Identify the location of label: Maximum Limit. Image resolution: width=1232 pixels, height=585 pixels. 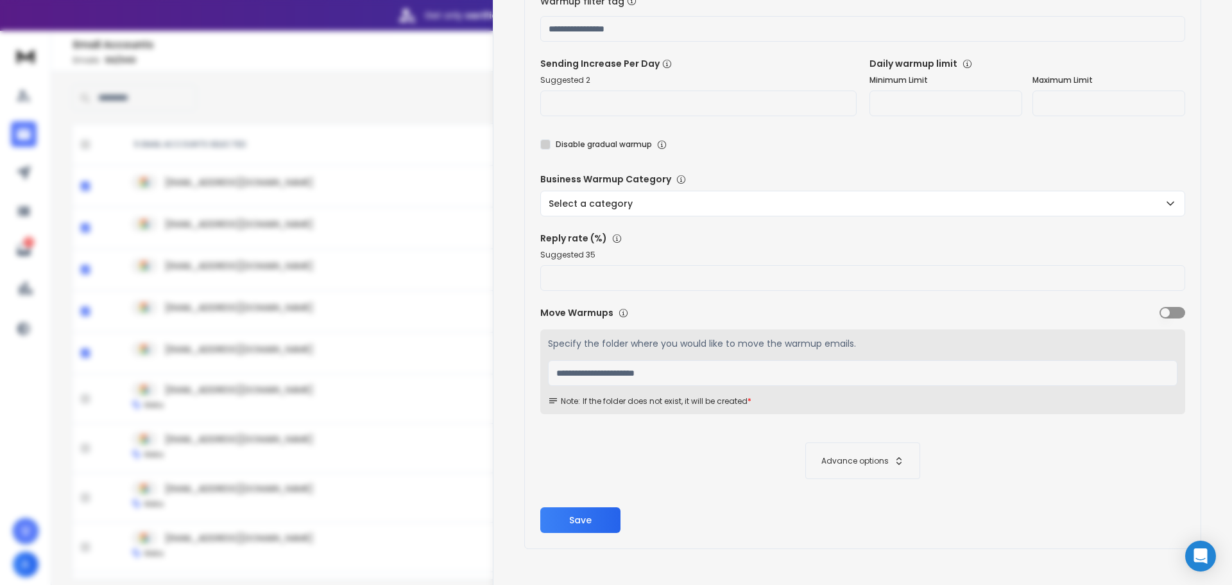
(1109, 80).